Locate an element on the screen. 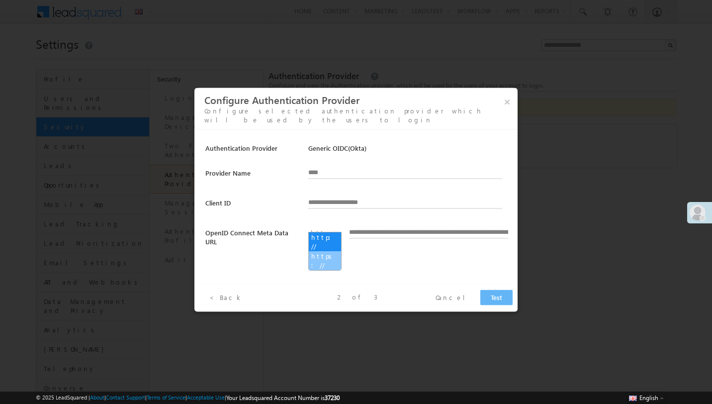  a: About is located at coordinates (97, 397).